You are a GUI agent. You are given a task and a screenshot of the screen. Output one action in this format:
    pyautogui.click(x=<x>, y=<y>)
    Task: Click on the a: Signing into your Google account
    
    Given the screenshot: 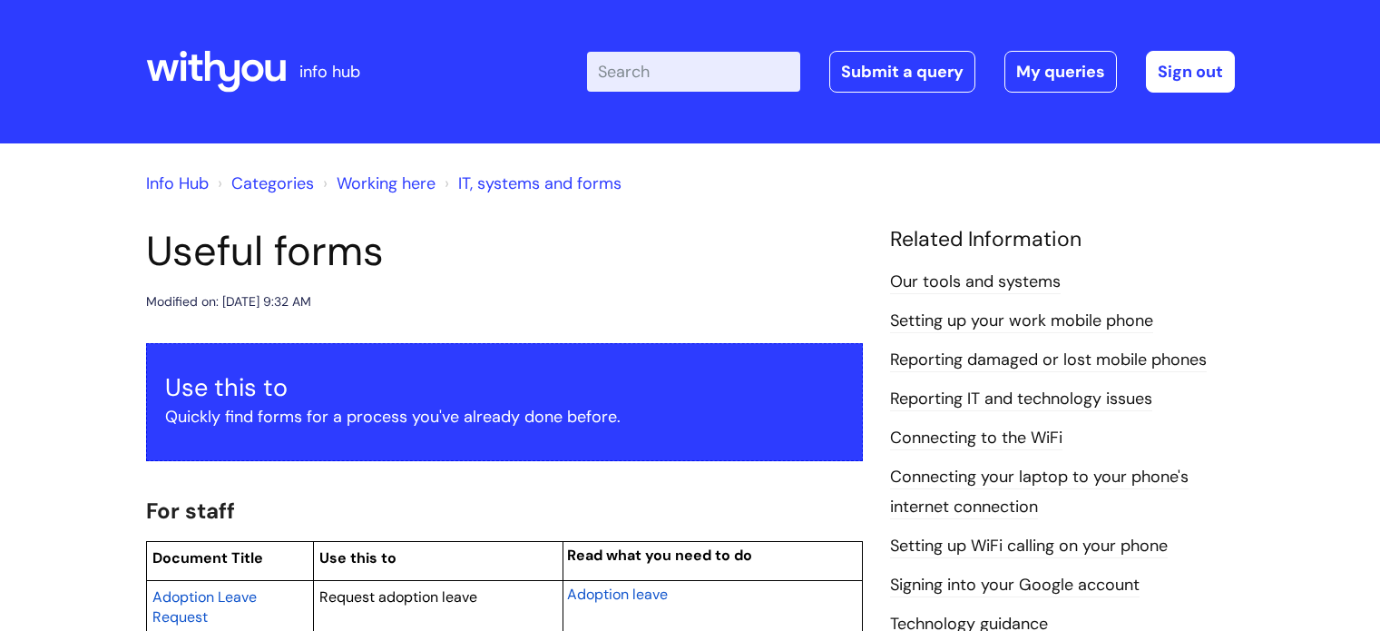 What is the action you would take?
    pyautogui.click(x=1014, y=585)
    